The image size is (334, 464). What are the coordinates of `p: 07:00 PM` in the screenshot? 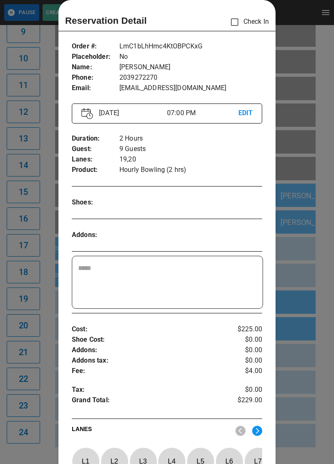 It's located at (202, 113).